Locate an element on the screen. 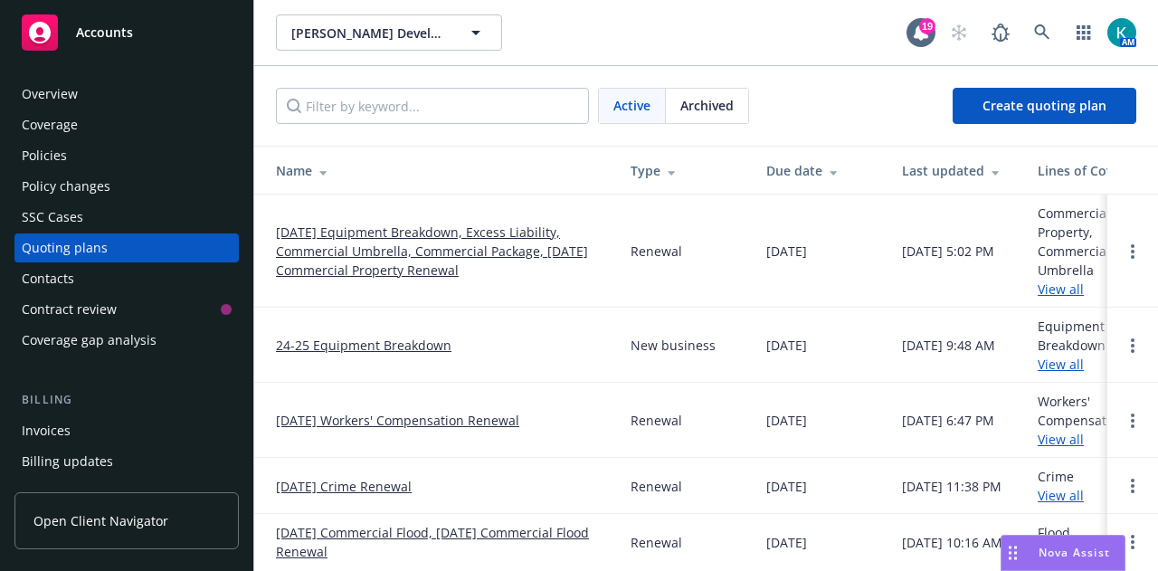  span: Open Client Navigator is located at coordinates (100, 520).